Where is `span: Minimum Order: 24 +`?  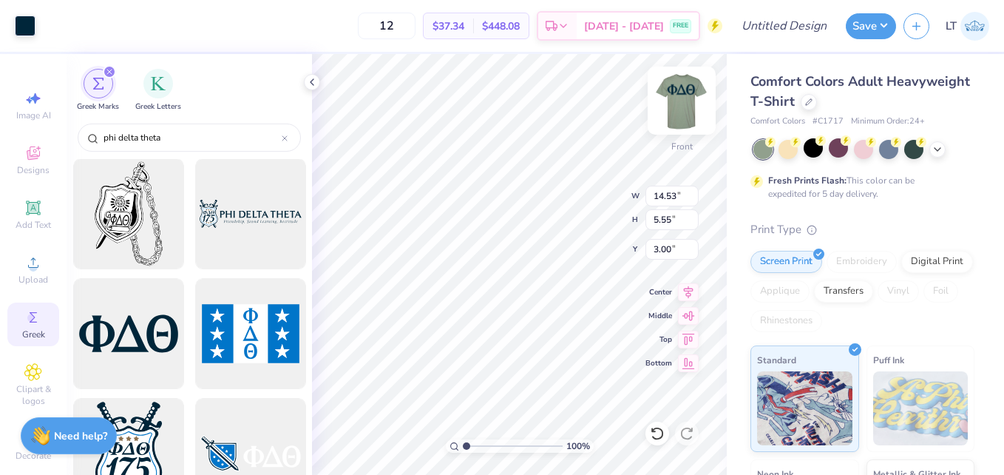 span: Minimum Order: 24 + is located at coordinates (888, 121).